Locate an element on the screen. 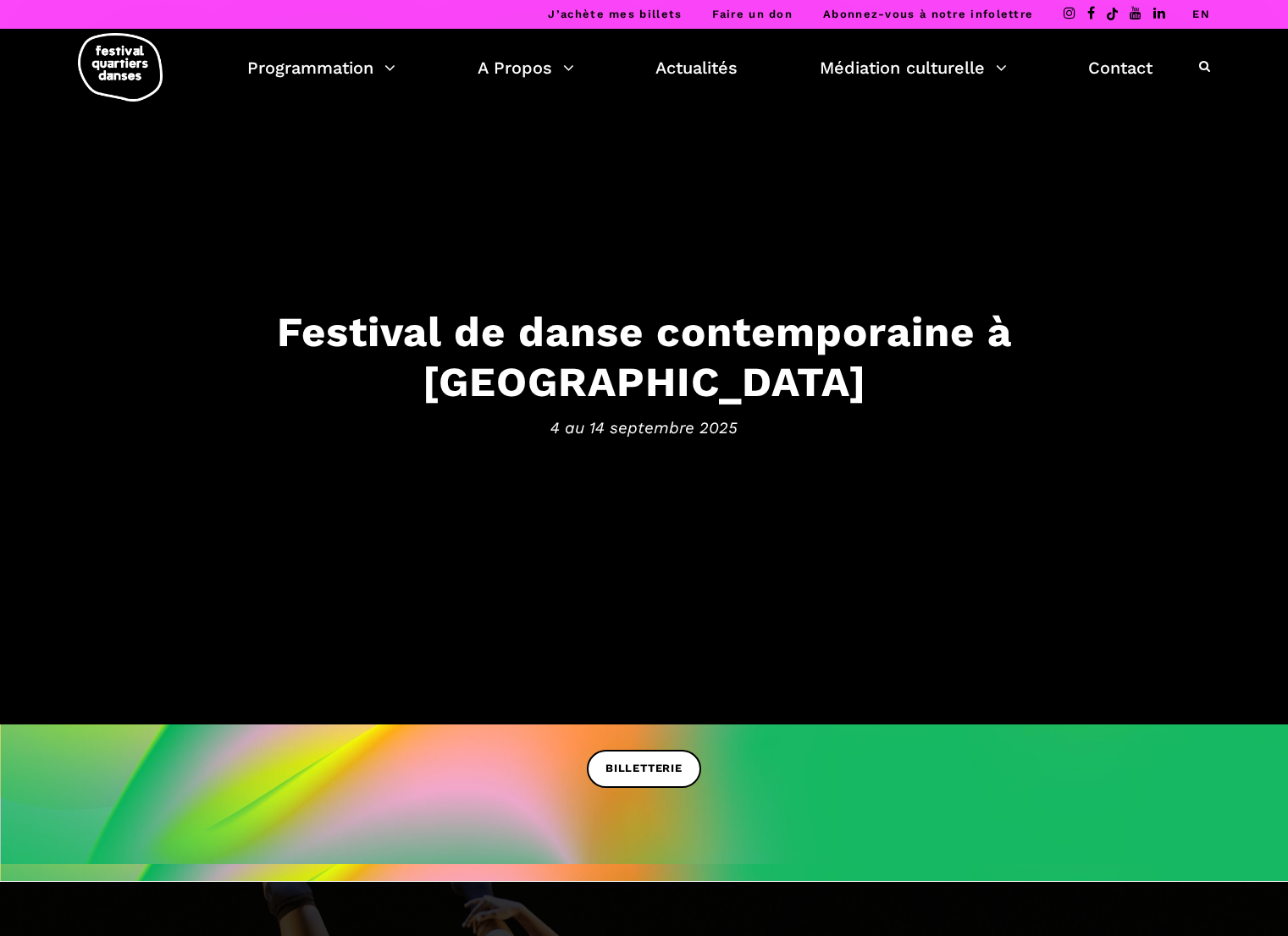  a: Contact is located at coordinates (1120, 68).